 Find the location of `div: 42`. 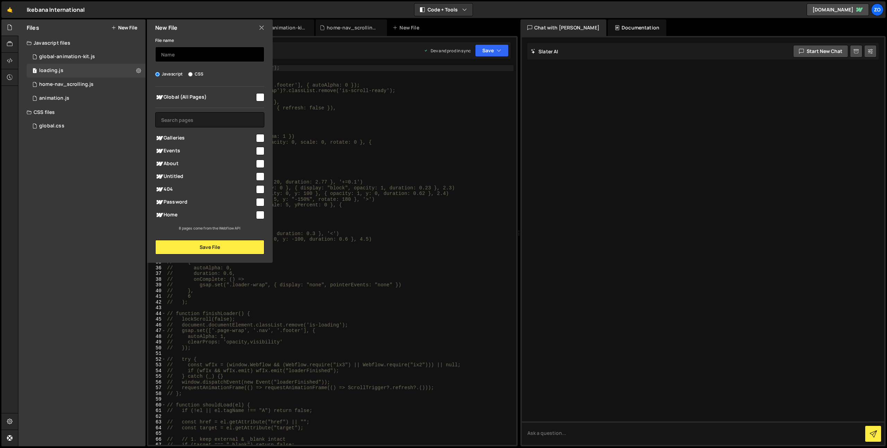

div: 42 is located at coordinates (157, 303).